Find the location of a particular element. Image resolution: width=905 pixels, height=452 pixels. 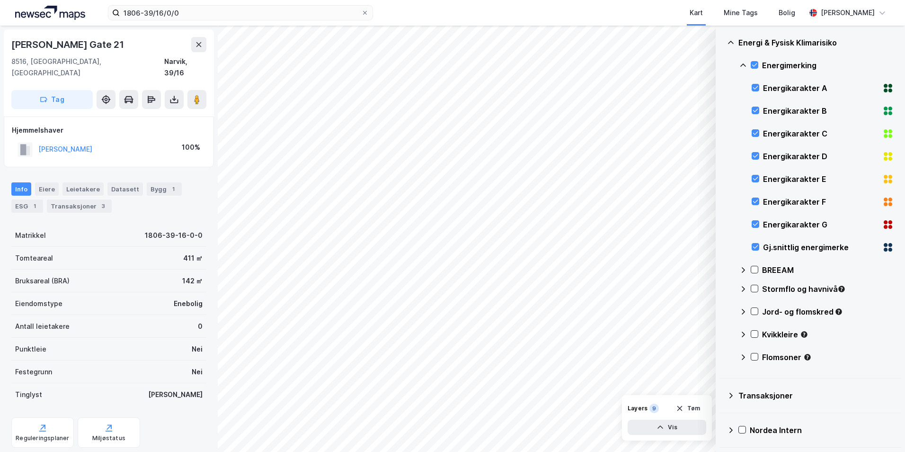

div: Bruksareal (BRA) is located at coordinates (42, 281).